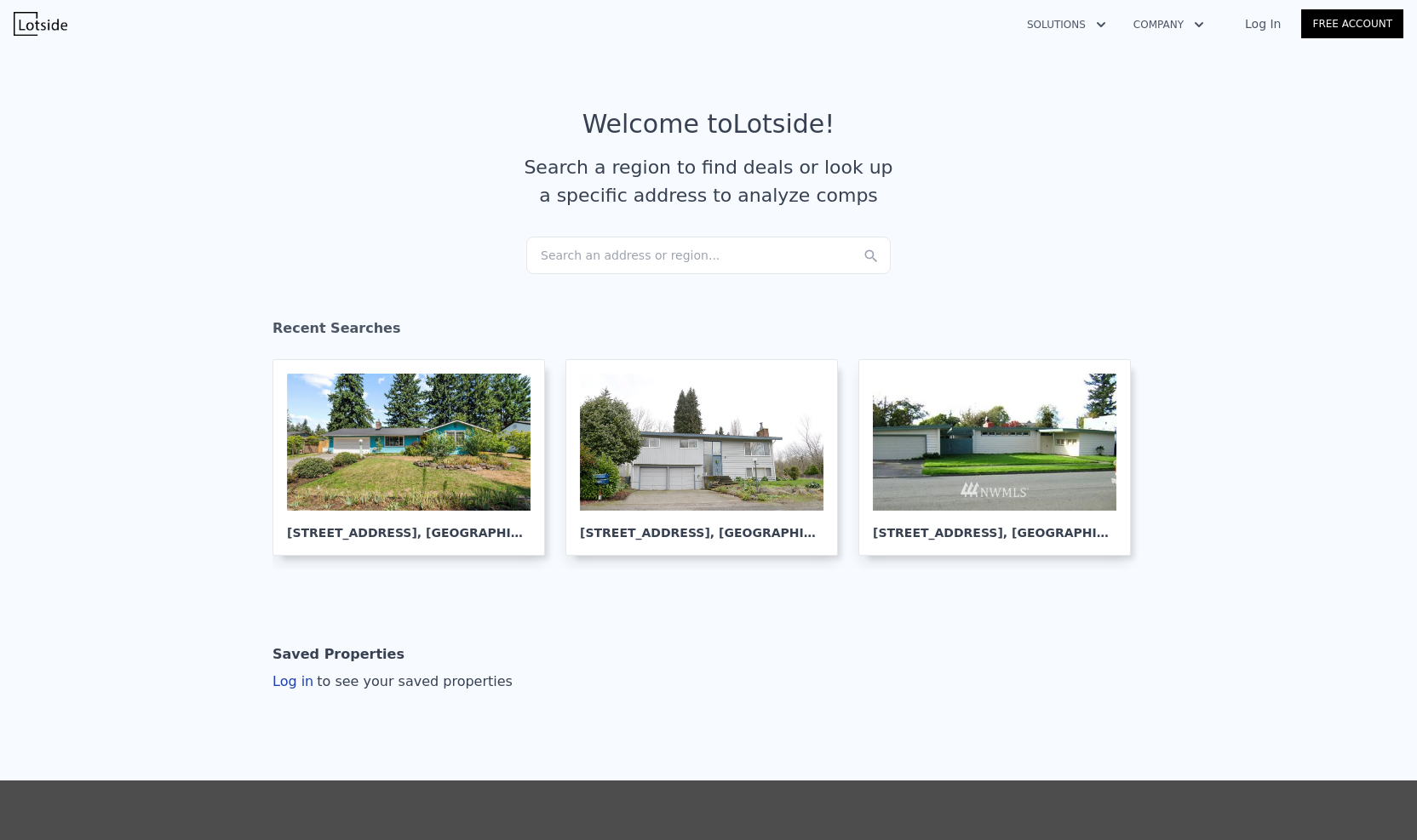 The height and width of the screenshot is (840, 1417). I want to click on span: to see your saved properties, so click(413, 681).